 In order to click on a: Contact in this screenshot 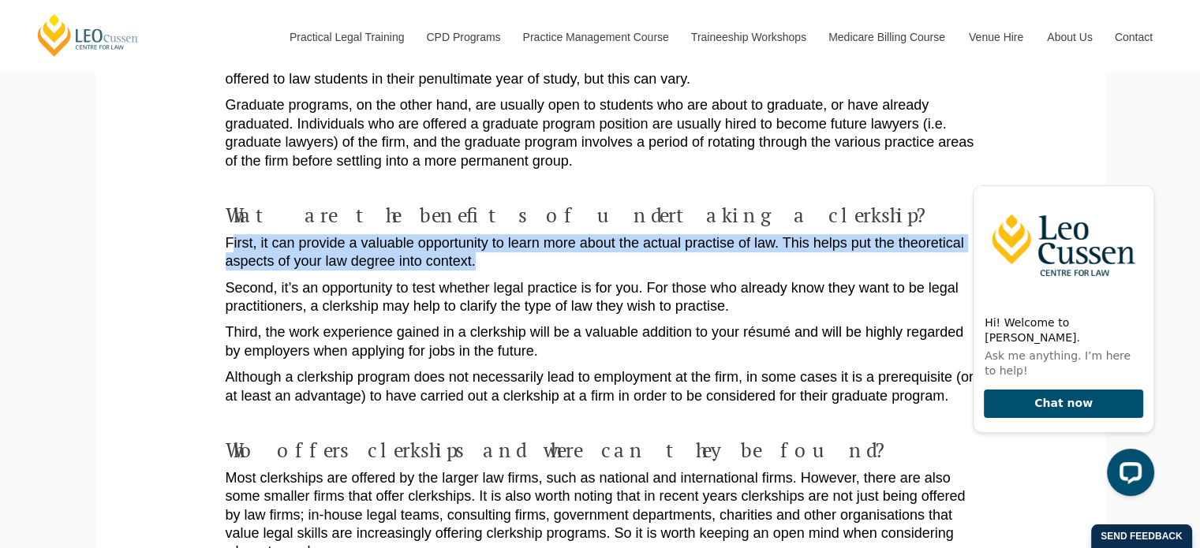, I will do `click(1134, 37)`.